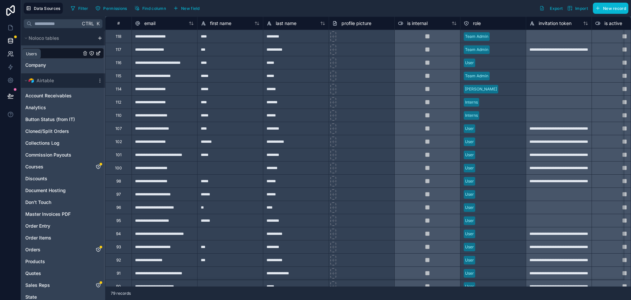  Describe the element at coordinates (186, 8) in the screenshot. I see `button: New field` at that location.